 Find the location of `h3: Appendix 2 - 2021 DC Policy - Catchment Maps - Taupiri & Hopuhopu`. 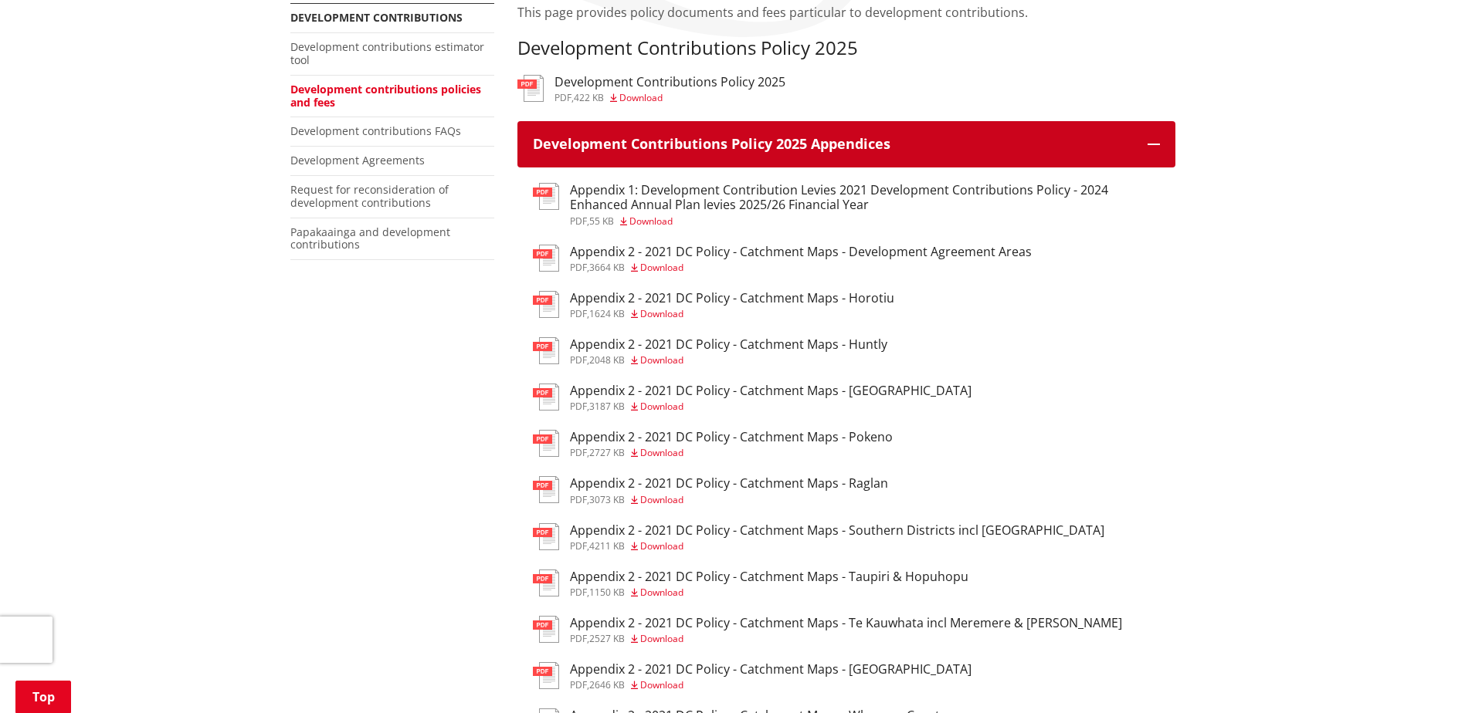

h3: Appendix 2 - 2021 DC Policy - Catchment Maps - Taupiri & Hopuhopu is located at coordinates (769, 577).